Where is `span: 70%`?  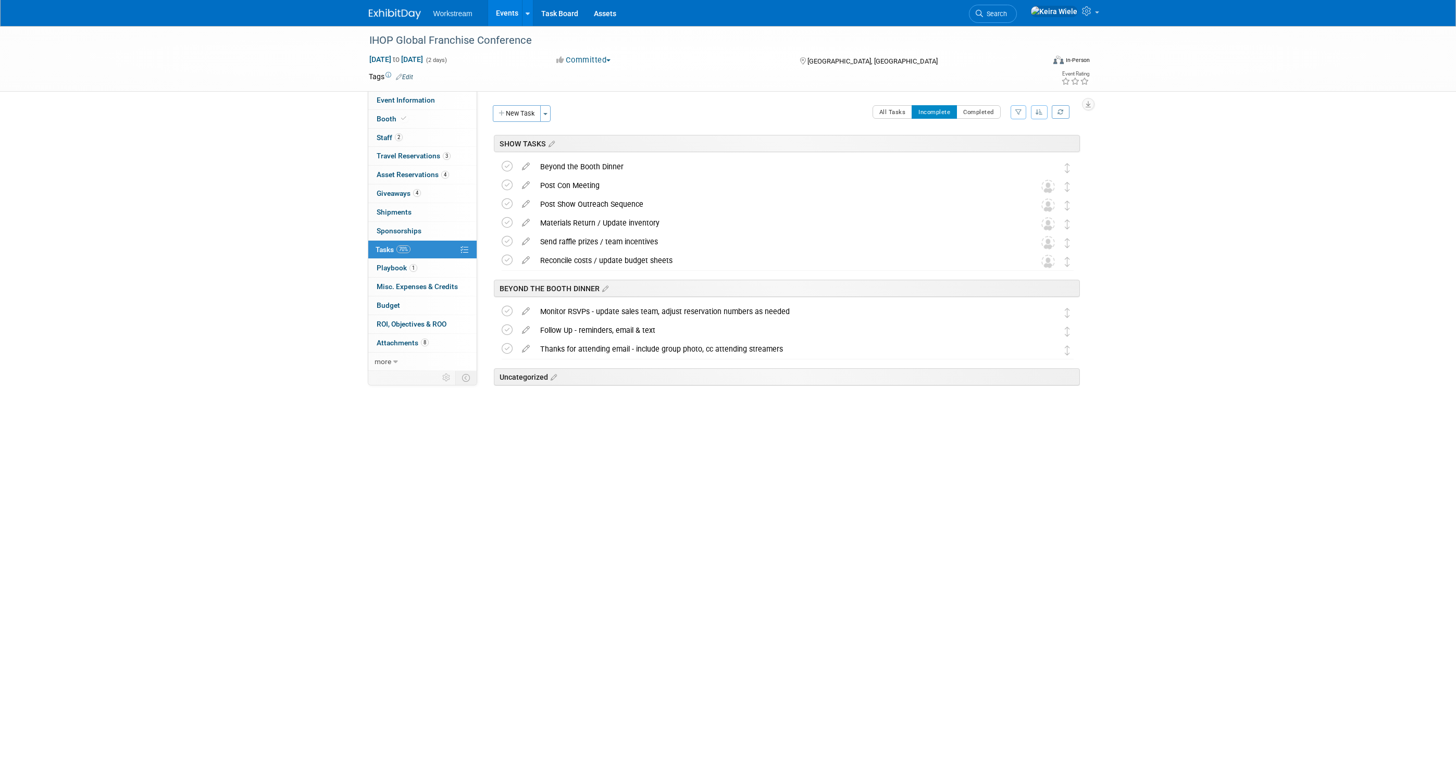
span: 70% is located at coordinates (403, 249).